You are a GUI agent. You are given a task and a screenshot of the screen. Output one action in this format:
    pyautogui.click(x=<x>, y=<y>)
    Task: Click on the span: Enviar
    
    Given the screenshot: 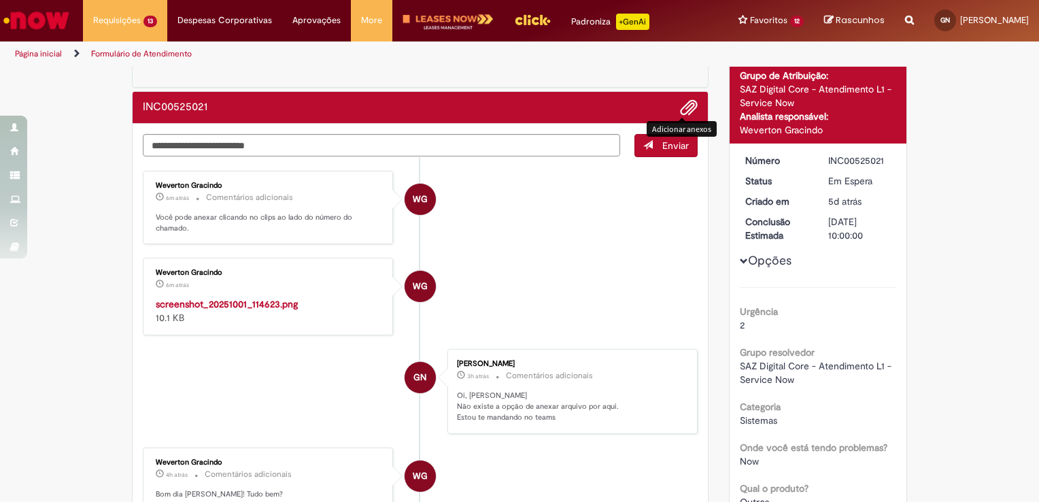 What is the action you would take?
    pyautogui.click(x=675, y=146)
    